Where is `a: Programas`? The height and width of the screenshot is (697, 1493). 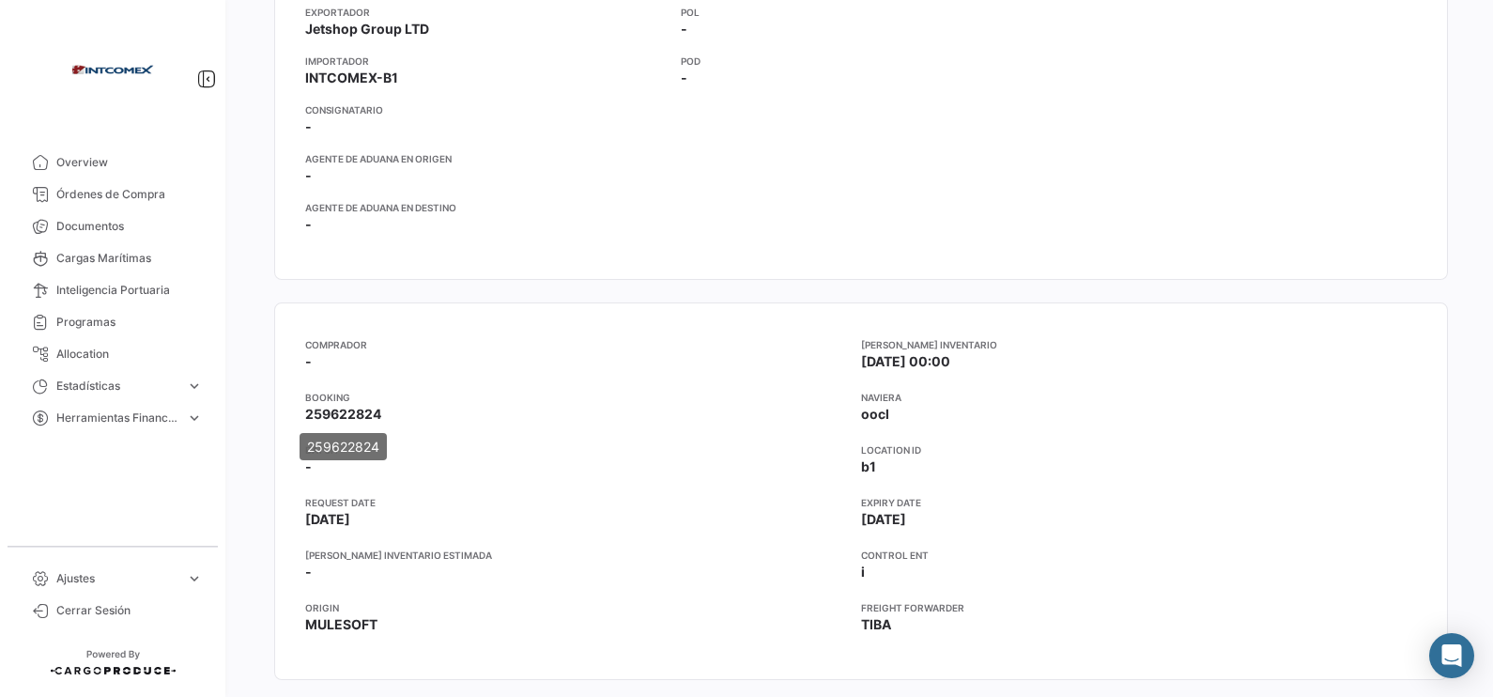
a: Programas is located at coordinates (113, 322).